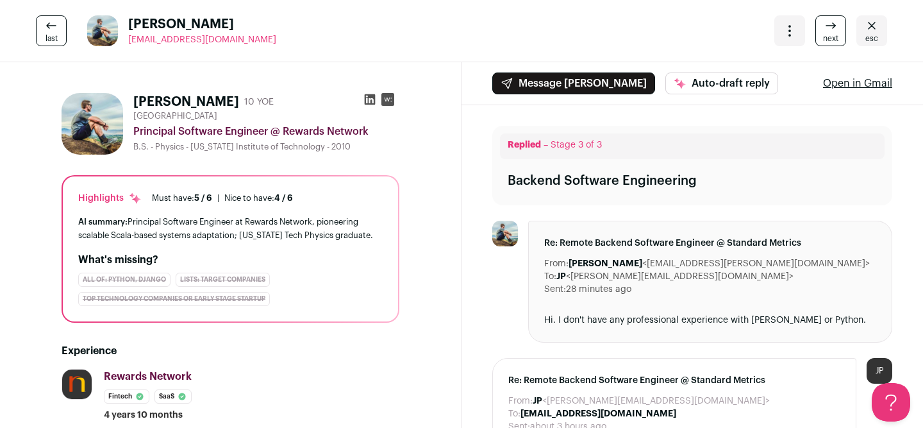 The height and width of the screenshot is (428, 923). What do you see at coordinates (230, 260) in the screenshot?
I see `h2: What's missing?` at bounding box center [230, 260].